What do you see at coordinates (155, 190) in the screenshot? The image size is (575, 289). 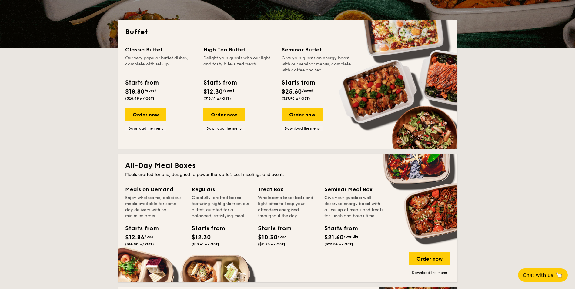 I see `div: Meals on Demand` at bounding box center [155, 190].